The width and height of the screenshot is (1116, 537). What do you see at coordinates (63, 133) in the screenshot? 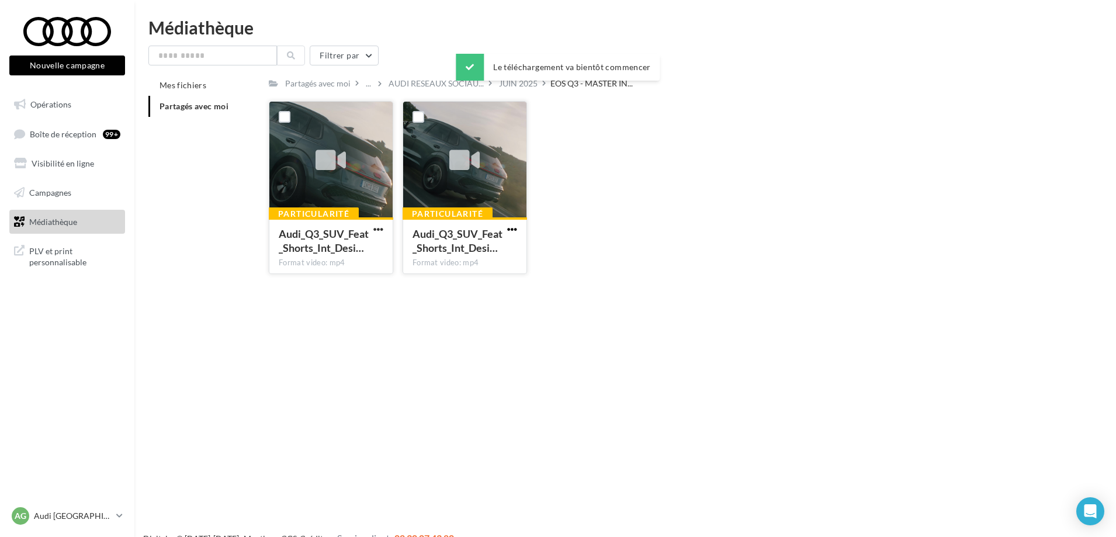
I see `span: Boîte de réception` at bounding box center [63, 133].